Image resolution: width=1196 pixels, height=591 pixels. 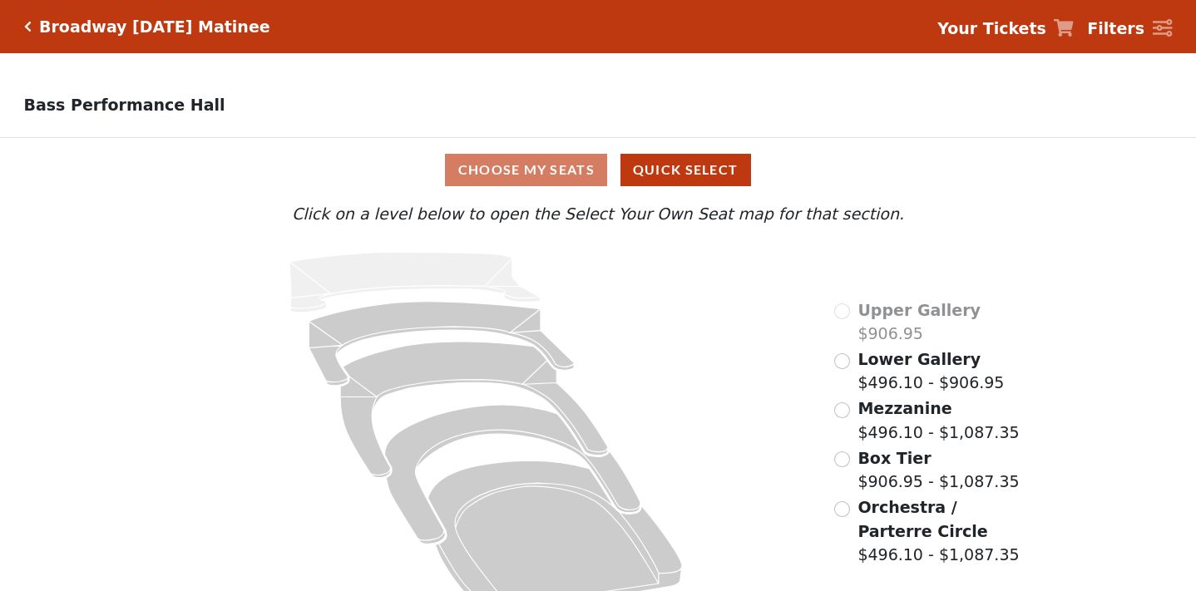 I want to click on label: $906.95, so click(x=919, y=322).